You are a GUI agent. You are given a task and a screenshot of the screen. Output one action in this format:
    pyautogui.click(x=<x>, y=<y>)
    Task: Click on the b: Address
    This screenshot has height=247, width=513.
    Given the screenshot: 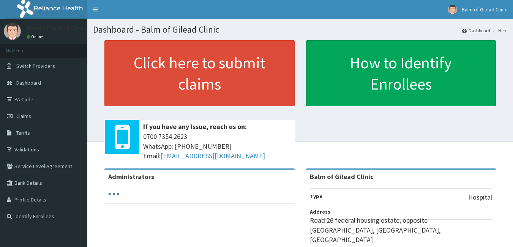 What is the action you would take?
    pyautogui.click(x=320, y=212)
    